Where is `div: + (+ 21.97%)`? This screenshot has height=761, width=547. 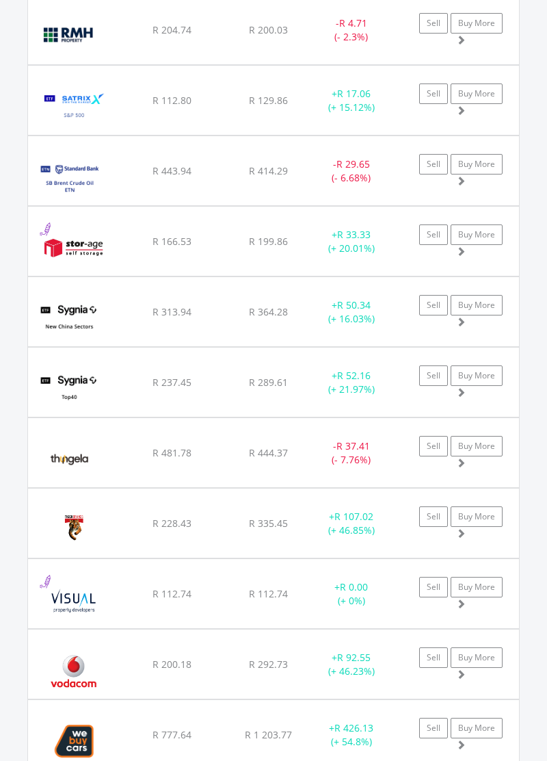
div: + (+ 21.97%) is located at coordinates (351, 383).